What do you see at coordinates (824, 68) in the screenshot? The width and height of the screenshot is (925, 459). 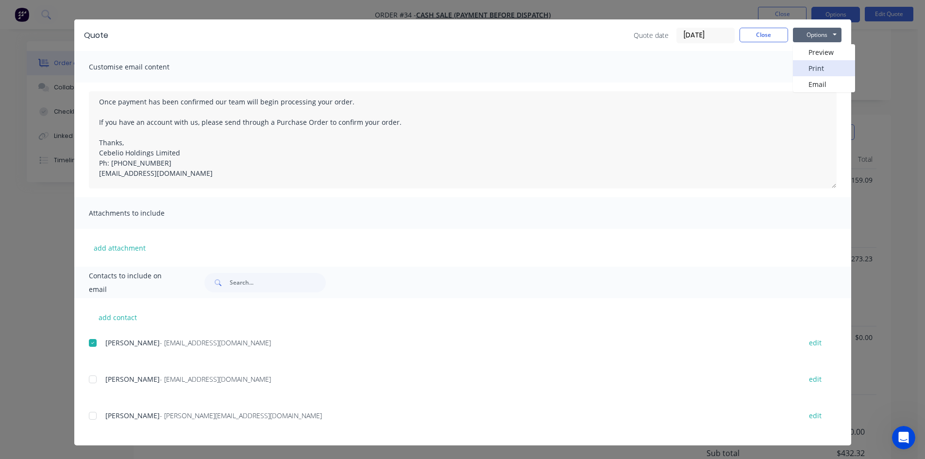 I see `button: Print` at bounding box center [824, 68].